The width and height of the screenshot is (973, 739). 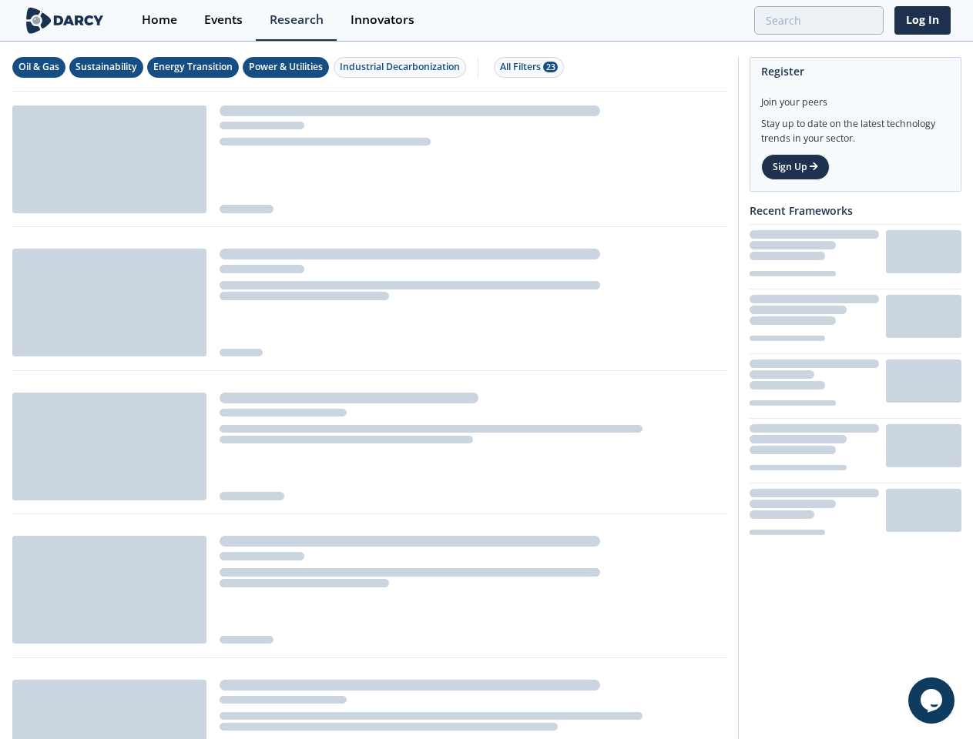 What do you see at coordinates (39, 67) in the screenshot?
I see `div: Oil & Gas` at bounding box center [39, 67].